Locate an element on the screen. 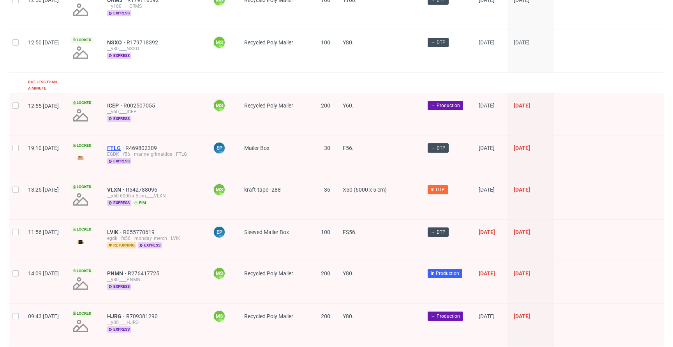  div: __y100____ORMS is located at coordinates (154, 6).